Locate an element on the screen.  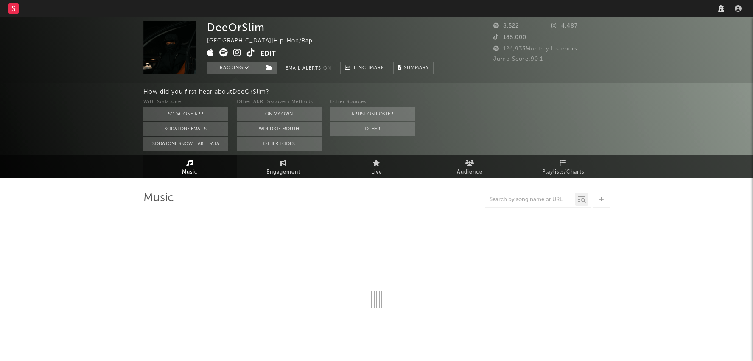
span: Summary is located at coordinates (416, 68).